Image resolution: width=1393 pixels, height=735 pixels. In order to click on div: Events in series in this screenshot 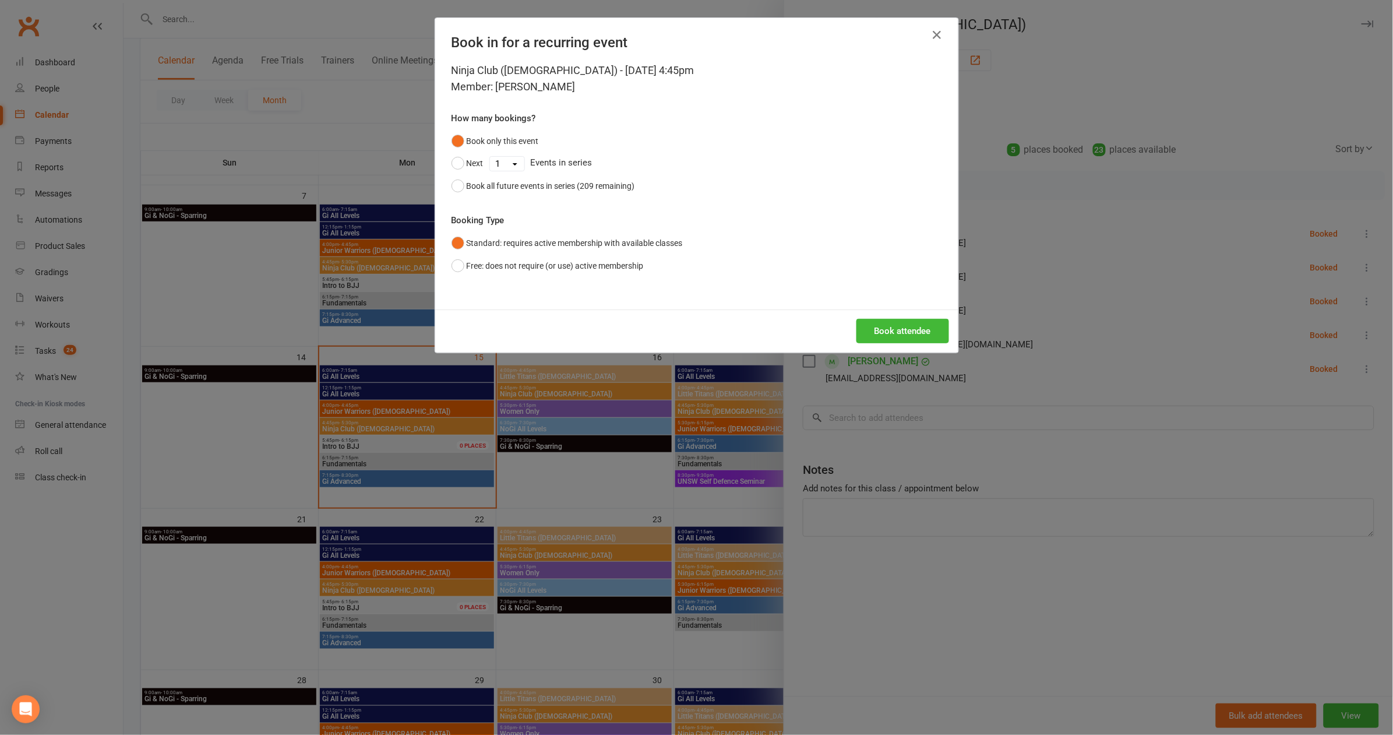, I will do `click(697, 163)`.